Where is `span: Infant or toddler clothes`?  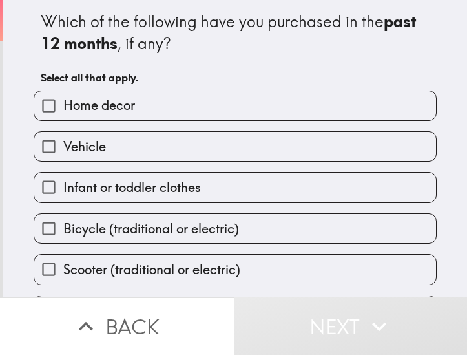
span: Infant or toddler clothes is located at coordinates (132, 187).